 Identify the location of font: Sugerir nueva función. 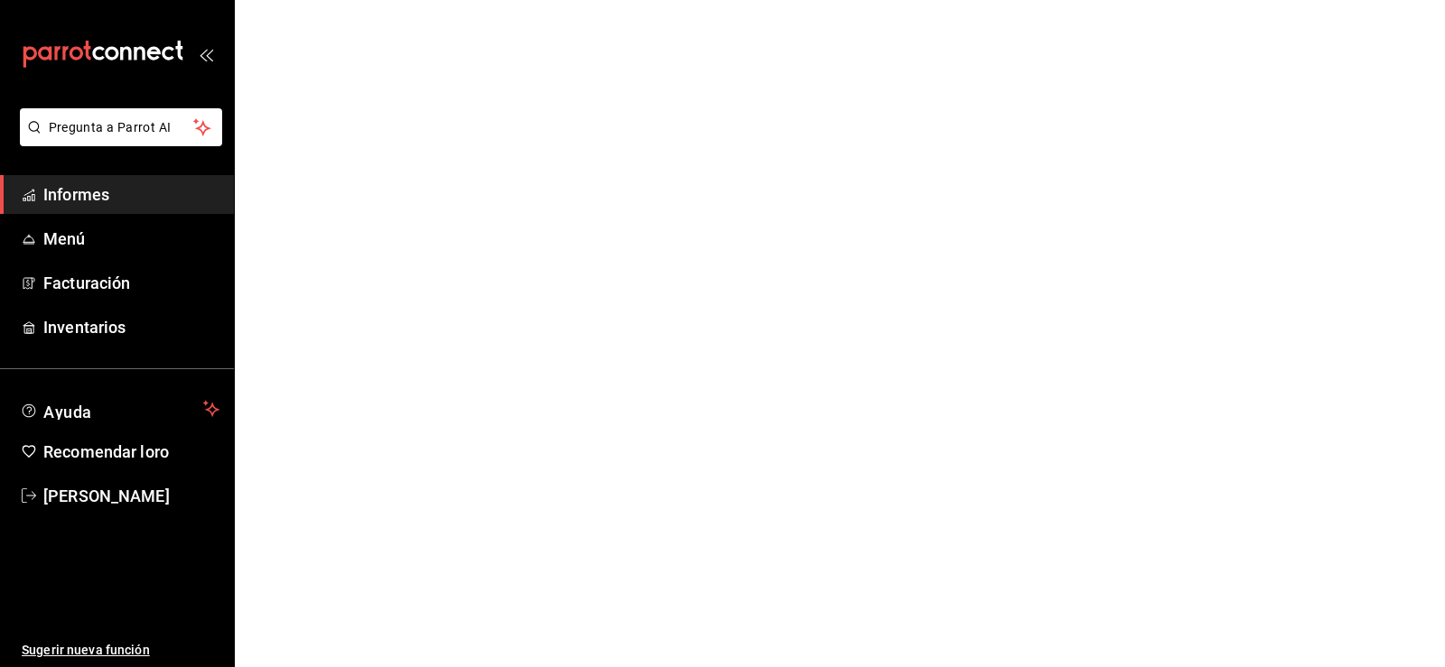
(86, 650).